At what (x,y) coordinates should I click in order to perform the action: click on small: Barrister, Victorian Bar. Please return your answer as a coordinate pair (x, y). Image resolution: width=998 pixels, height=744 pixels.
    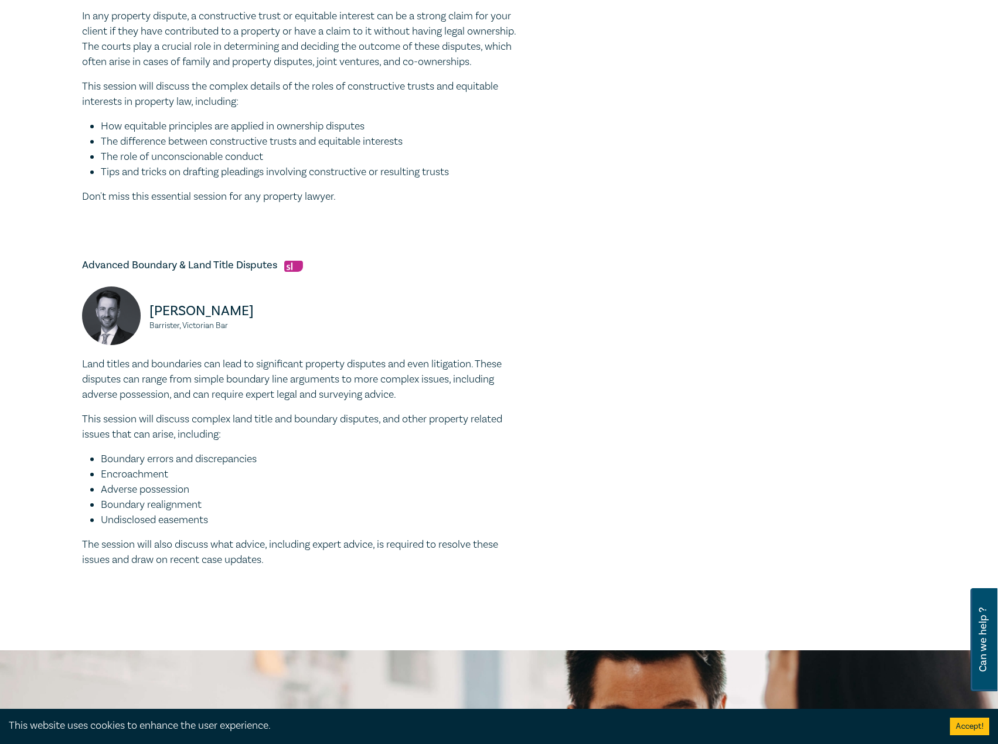
    Looking at the image, I should click on (223, 326).